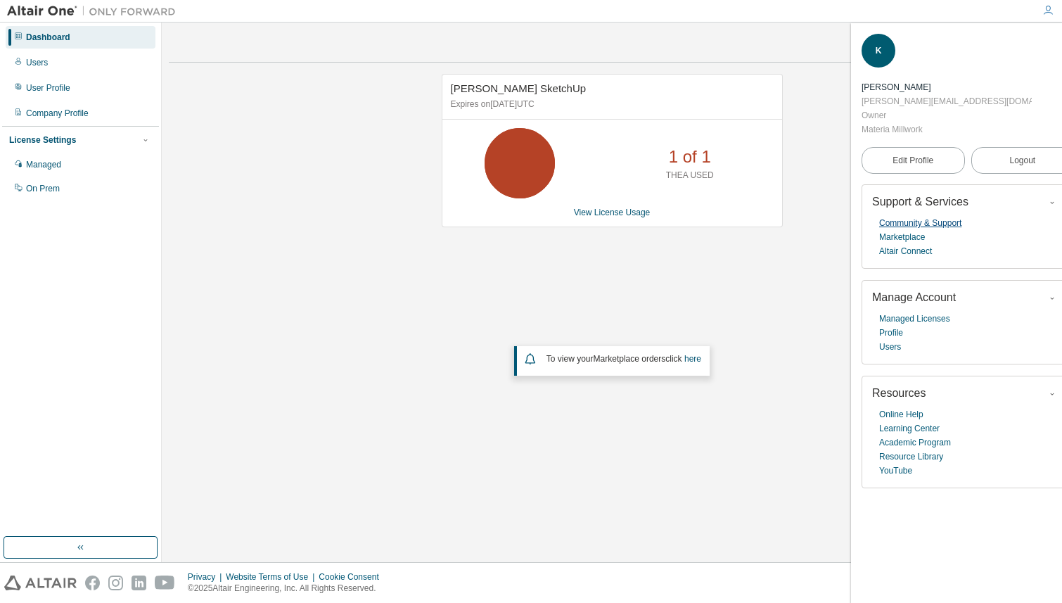 Image resolution: width=1062 pixels, height=603 pixels. Describe the element at coordinates (910, 428) in the screenshot. I see `a: Learning Center` at that location.